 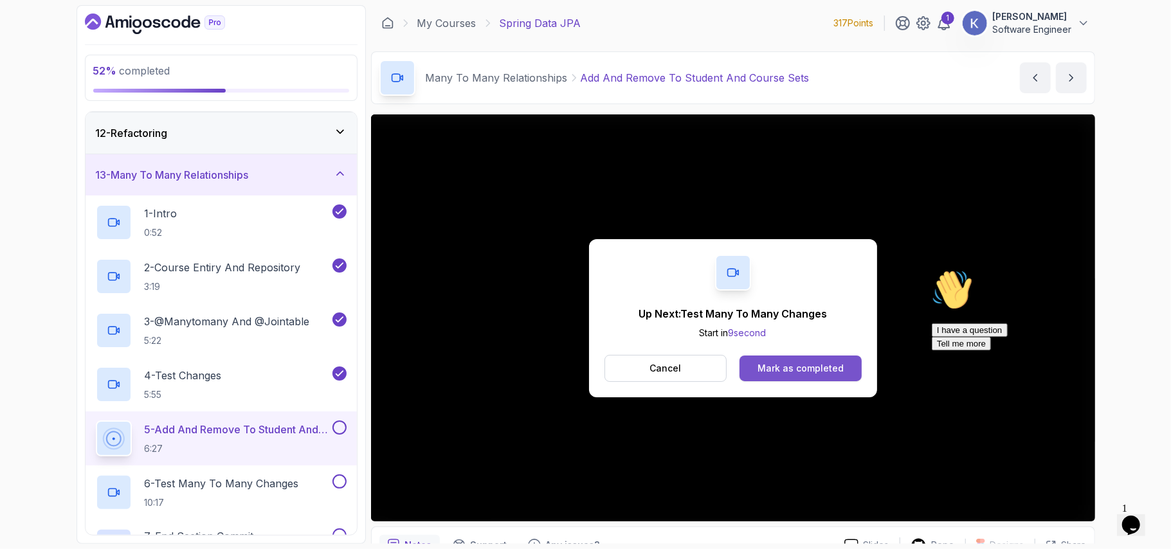 What do you see at coordinates (237, 449) in the screenshot?
I see `p: 6:27` at bounding box center [237, 449].